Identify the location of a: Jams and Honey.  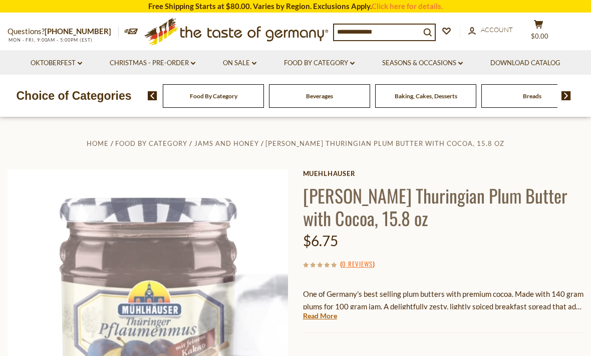
(226, 143).